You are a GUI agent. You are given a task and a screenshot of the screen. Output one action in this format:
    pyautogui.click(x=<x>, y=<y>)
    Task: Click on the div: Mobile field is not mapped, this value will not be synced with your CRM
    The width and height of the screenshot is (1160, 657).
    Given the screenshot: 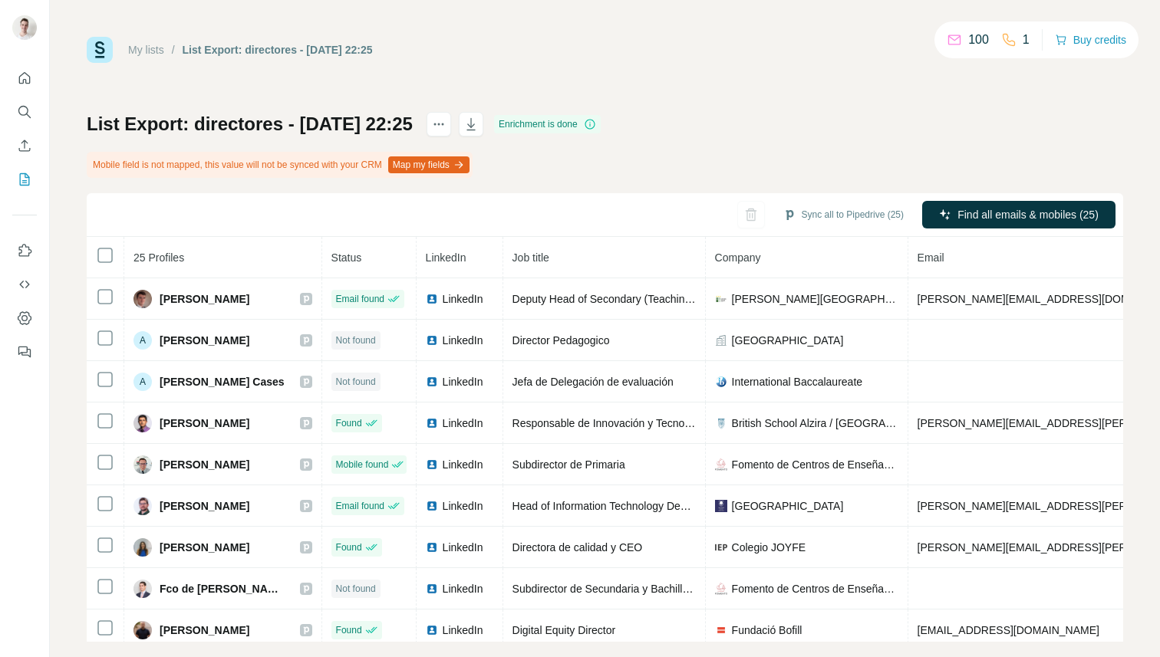 What is the action you would take?
    pyautogui.click(x=279, y=165)
    